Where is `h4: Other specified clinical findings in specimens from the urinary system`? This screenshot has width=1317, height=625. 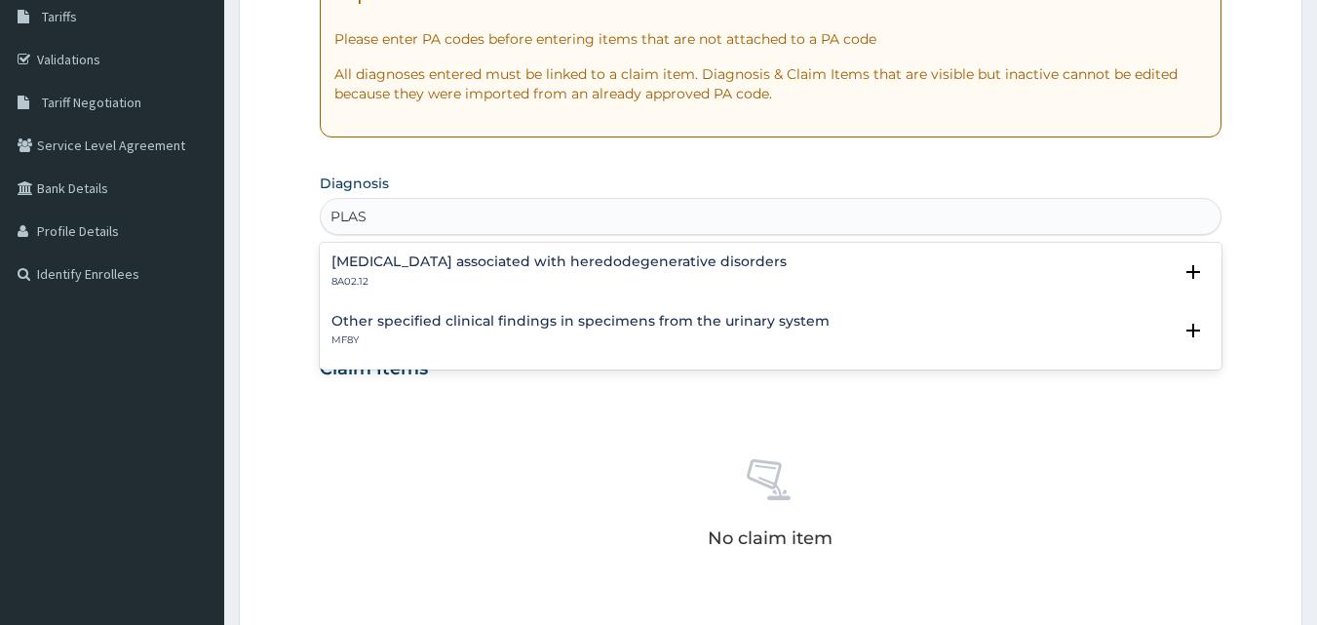
h4: Other specified clinical findings in specimens from the urinary system is located at coordinates (580, 321).